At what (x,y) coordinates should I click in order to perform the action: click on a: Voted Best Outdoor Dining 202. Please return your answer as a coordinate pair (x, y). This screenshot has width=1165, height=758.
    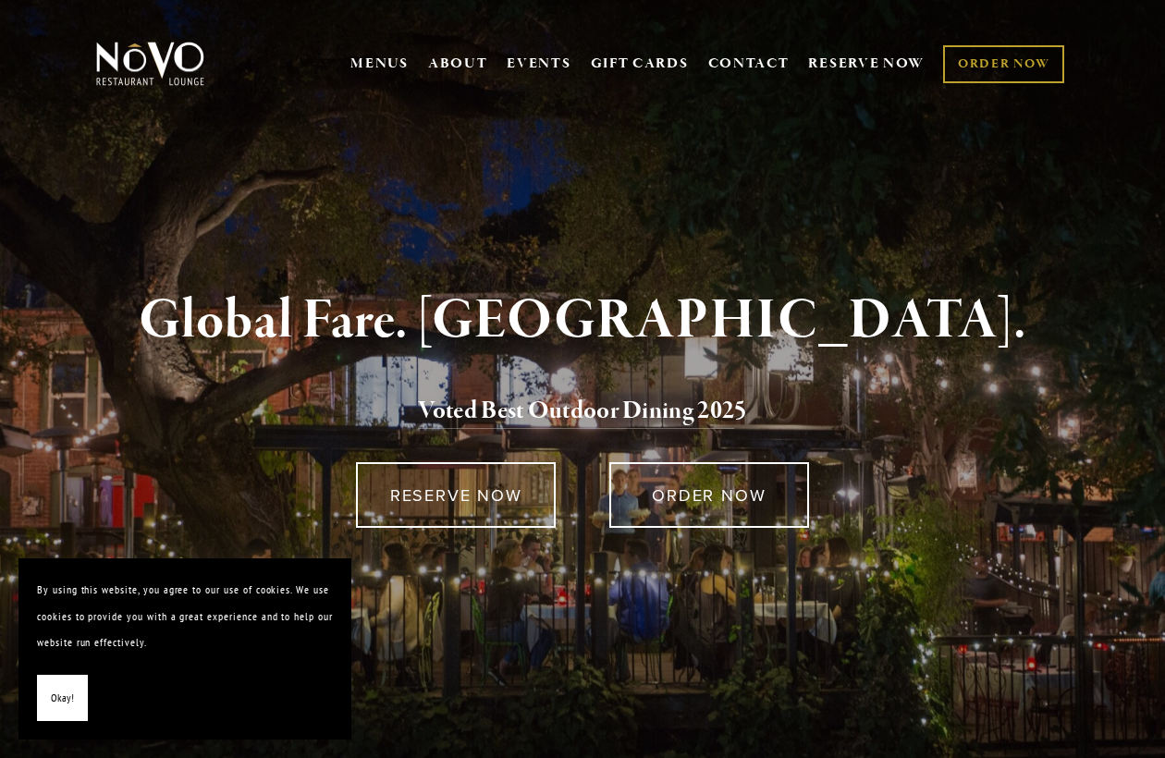
    Looking at the image, I should click on (576, 412).